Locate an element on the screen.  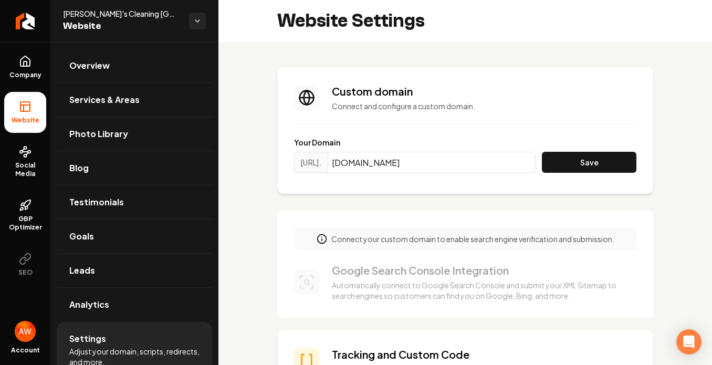
span: Goals is located at coordinates (81, 236).